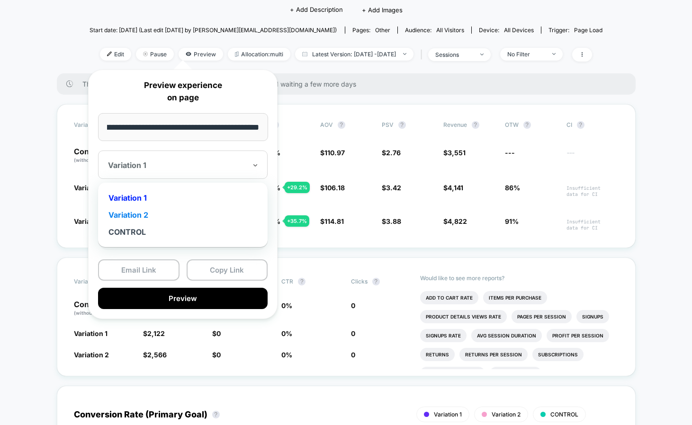 Image resolution: width=692 pixels, height=425 pixels. Describe the element at coordinates (455, 125) in the screenshot. I see `span: Revenue` at that location.